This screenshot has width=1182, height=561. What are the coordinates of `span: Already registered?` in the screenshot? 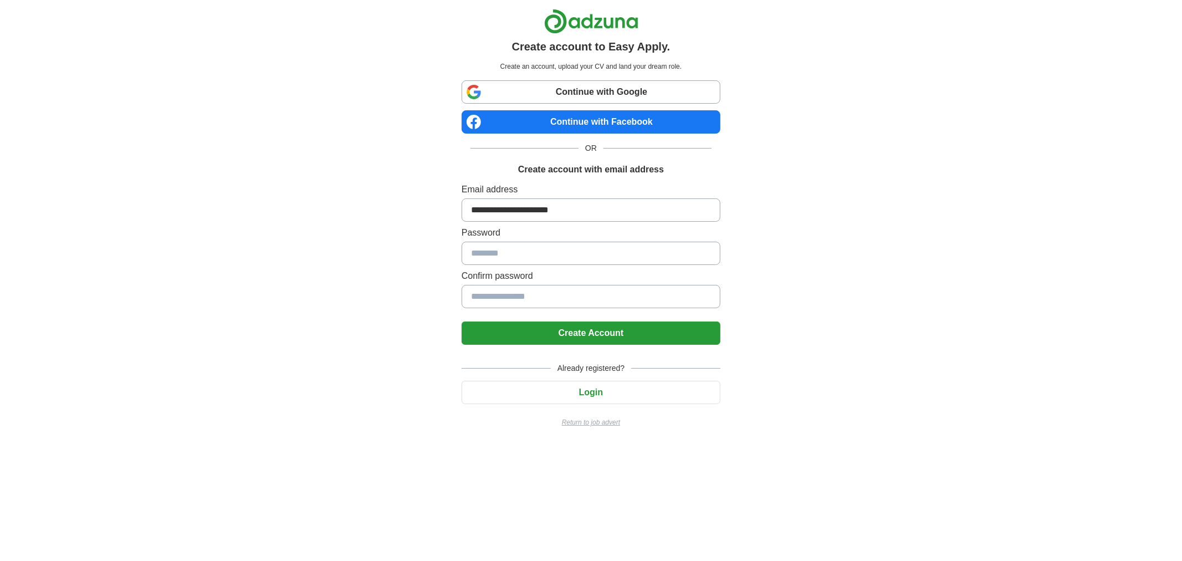 It's located at (591, 368).